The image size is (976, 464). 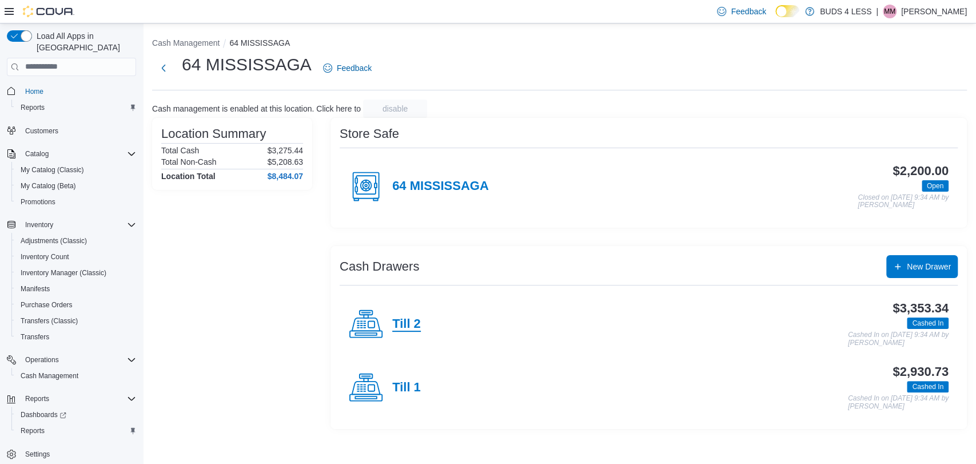 What do you see at coordinates (76, 170) in the screenshot?
I see `button: My Catalog (Classic)` at bounding box center [76, 170].